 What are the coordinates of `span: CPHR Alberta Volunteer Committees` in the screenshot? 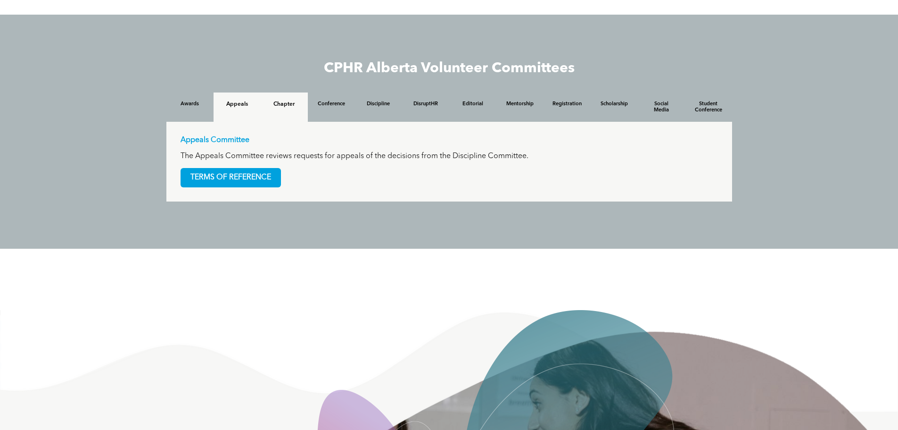 It's located at (449, 68).